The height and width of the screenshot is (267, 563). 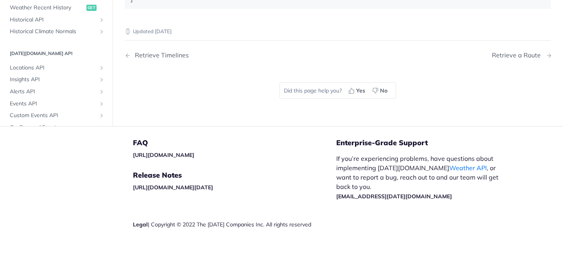 What do you see at coordinates (357, 91) in the screenshot?
I see `button: Yes` at bounding box center [357, 91].